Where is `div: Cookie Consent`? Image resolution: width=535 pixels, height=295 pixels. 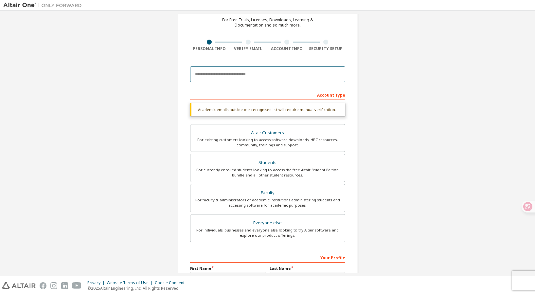
div: Cookie Consent is located at coordinates (172, 283).